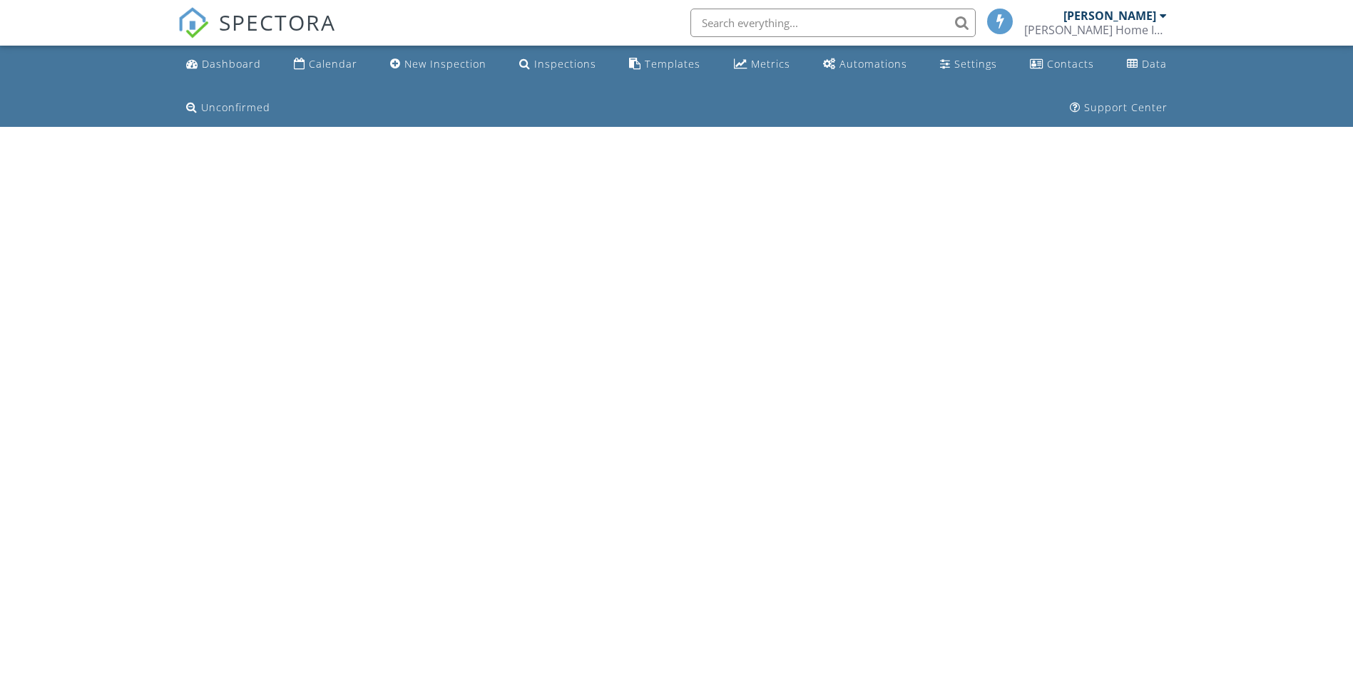 The image size is (1353, 680). Describe the element at coordinates (833, 23) in the screenshot. I see `input: Search everything...` at that location.